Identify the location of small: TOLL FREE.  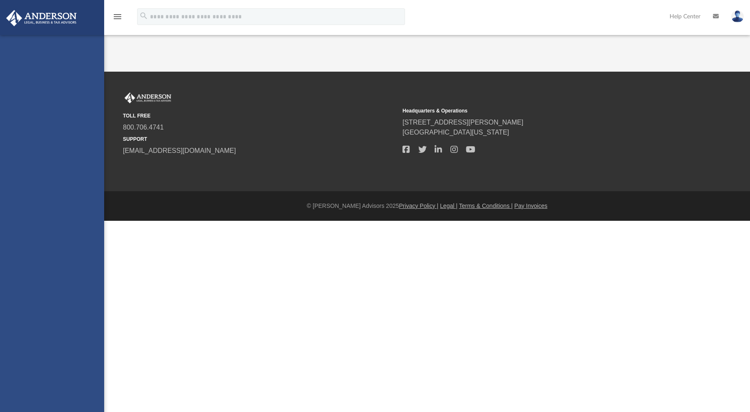
(260, 116).